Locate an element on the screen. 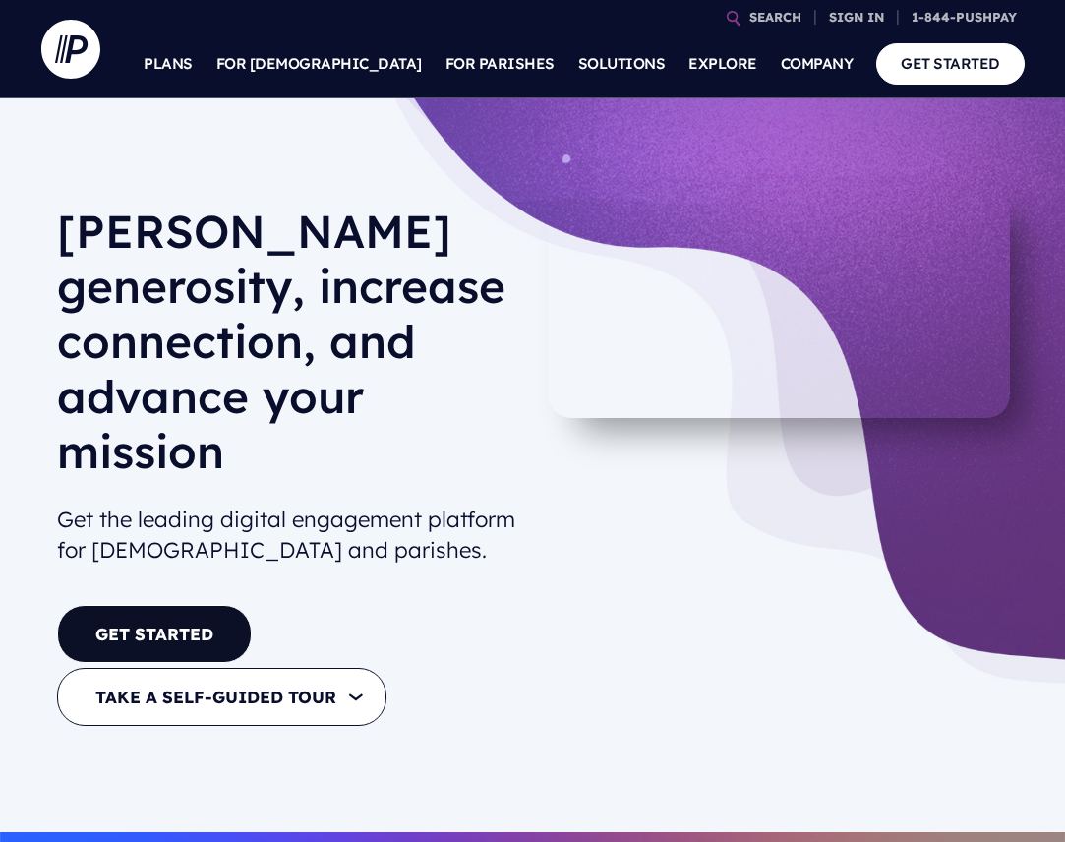 Image resolution: width=1065 pixels, height=842 pixels. a: SOLUTIONS is located at coordinates (621, 64).